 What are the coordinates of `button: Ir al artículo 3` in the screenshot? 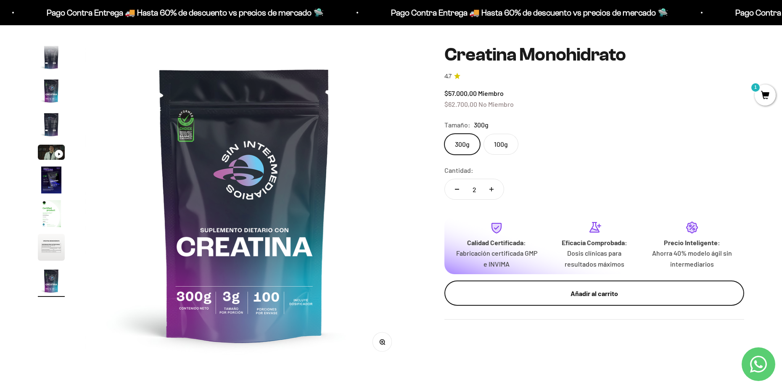 It's located at (51, 92).